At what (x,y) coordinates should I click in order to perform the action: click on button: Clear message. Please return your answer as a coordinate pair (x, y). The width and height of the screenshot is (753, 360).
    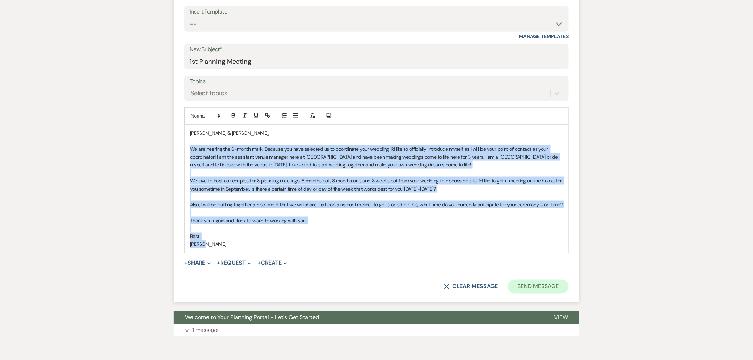
    Looking at the image, I should click on (471, 287).